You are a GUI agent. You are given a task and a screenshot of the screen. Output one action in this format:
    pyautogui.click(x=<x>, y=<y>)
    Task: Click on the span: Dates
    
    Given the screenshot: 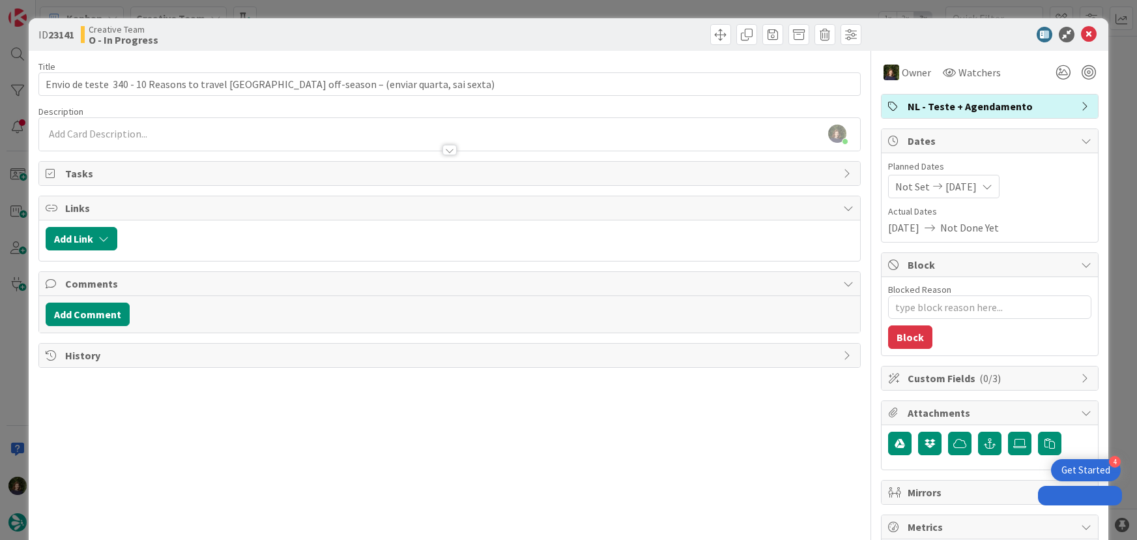 What is the action you would take?
    pyautogui.click(x=991, y=141)
    